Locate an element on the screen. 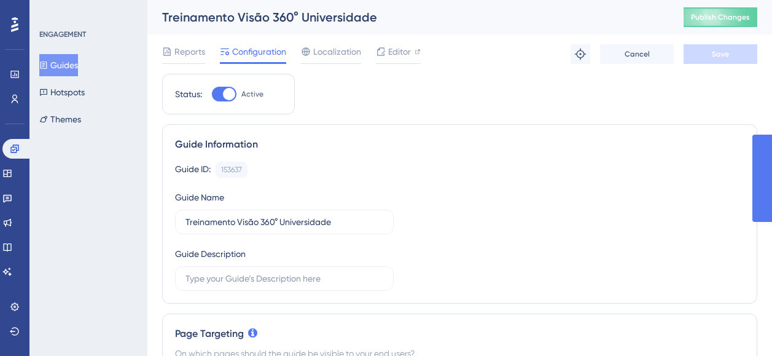 The image size is (772, 356). button: Publish Changes is located at coordinates (721, 17).